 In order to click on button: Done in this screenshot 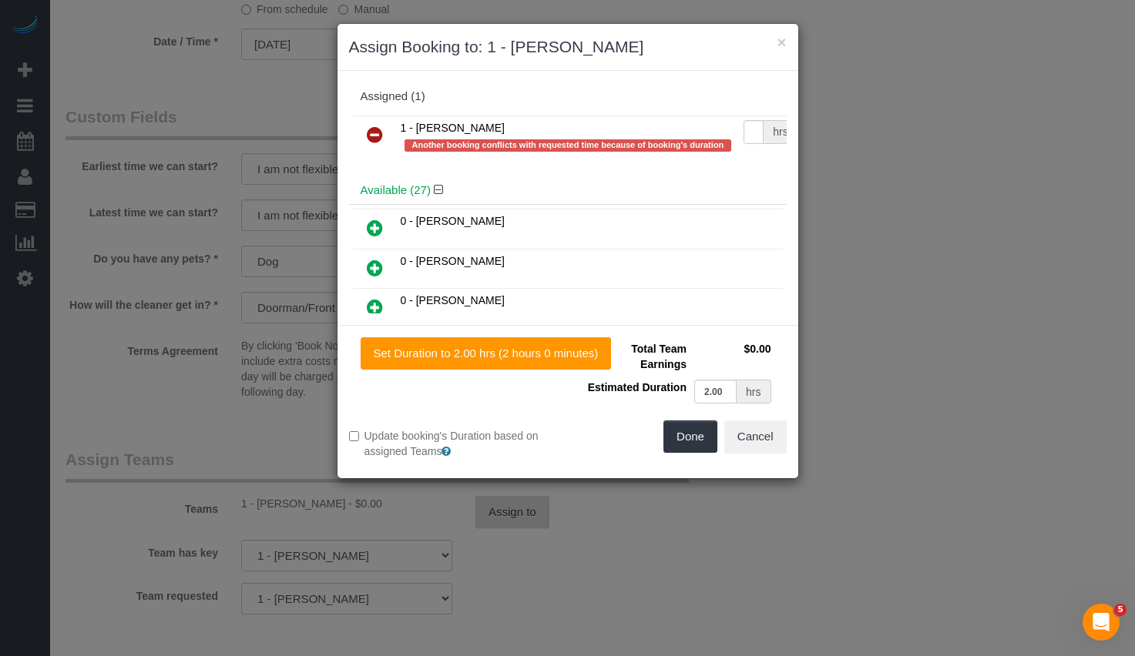, I will do `click(690, 437)`.